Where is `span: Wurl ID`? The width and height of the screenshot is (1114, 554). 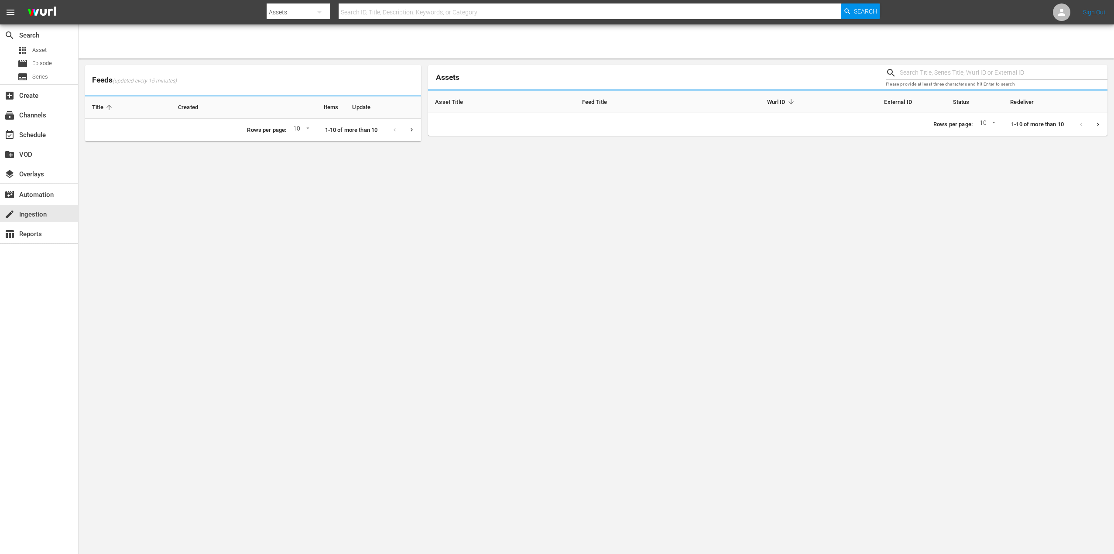
span: Wurl ID is located at coordinates (782, 102).